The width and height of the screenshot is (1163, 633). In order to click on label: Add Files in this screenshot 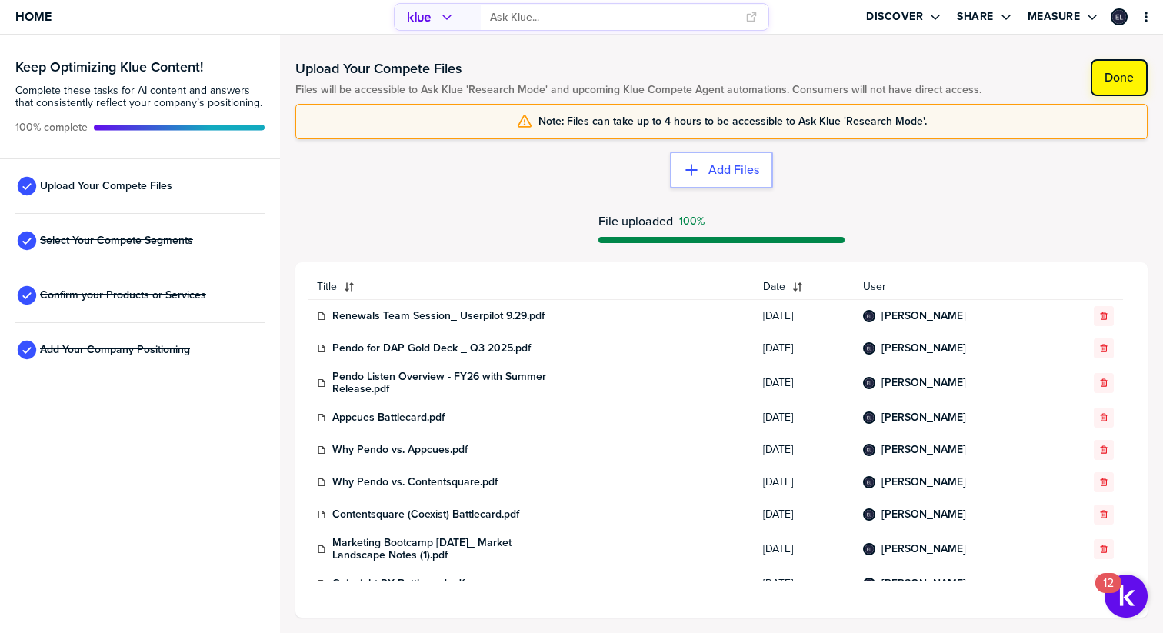, I will do `click(734, 170)`.